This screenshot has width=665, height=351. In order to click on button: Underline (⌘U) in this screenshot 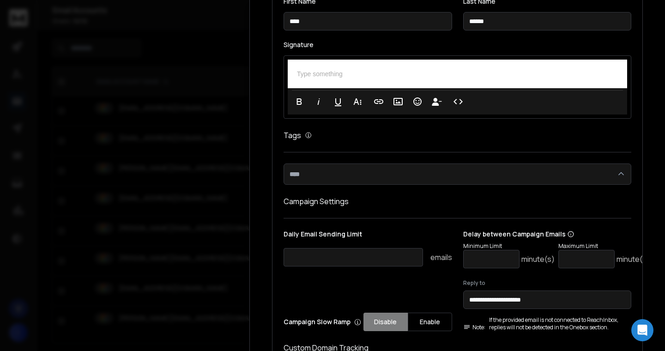, I will do `click(338, 102)`.